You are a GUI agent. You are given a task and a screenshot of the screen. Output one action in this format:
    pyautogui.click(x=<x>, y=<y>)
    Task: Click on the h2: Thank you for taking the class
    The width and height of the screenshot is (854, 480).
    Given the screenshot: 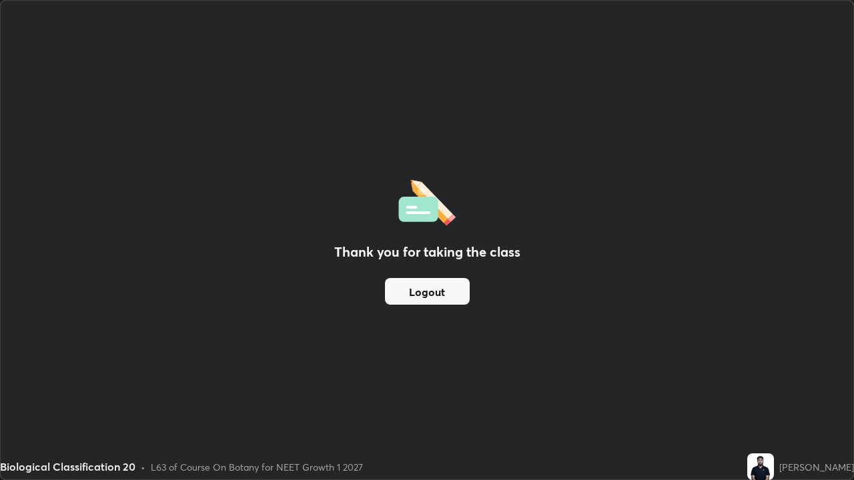 What is the action you would take?
    pyautogui.click(x=427, y=252)
    